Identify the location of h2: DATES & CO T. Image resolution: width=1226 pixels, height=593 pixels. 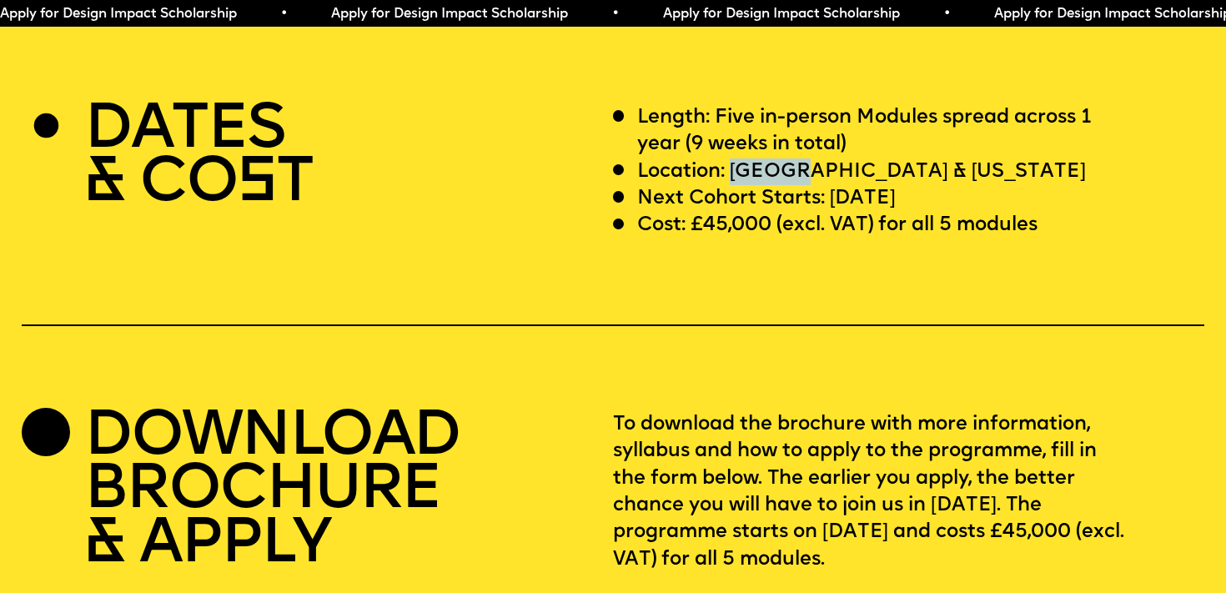
(198, 158).